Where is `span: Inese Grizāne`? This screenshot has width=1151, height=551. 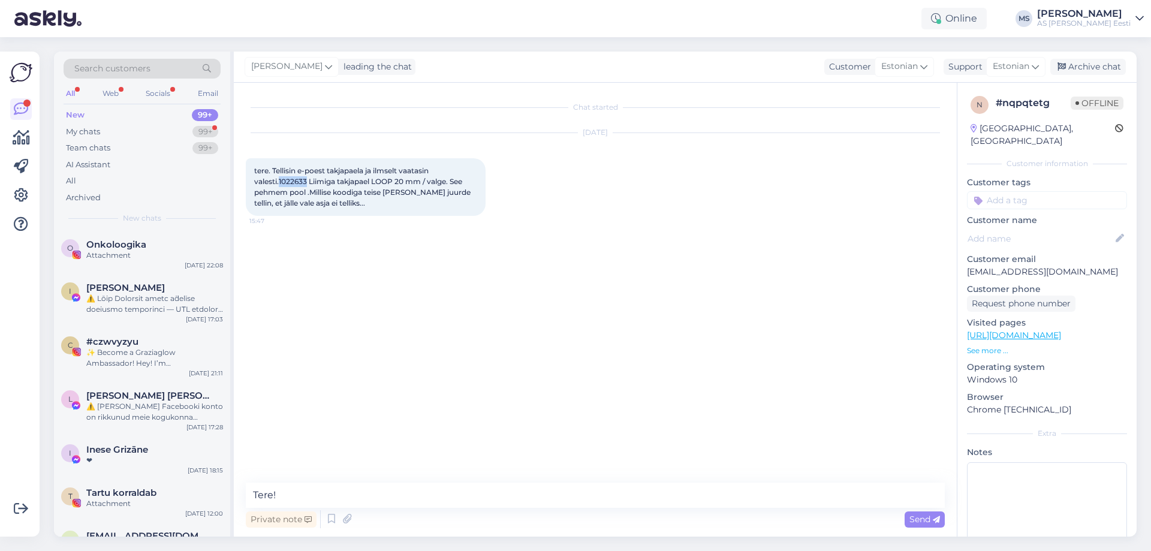
span: Inese Grizāne is located at coordinates (117, 450).